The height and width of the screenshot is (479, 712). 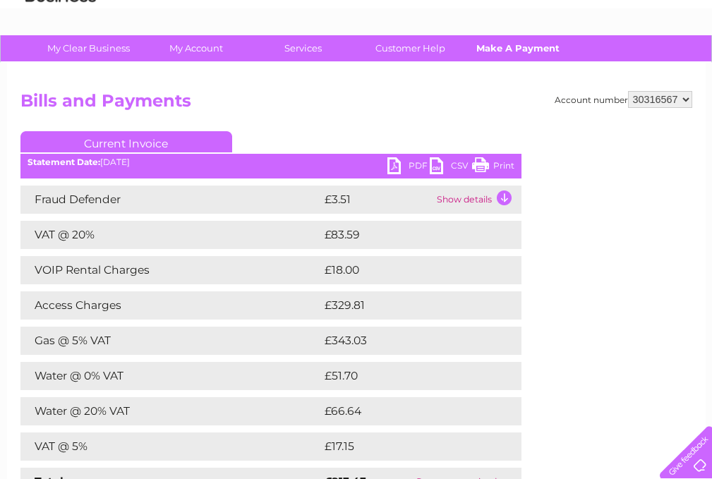 What do you see at coordinates (682, 65) in the screenshot?
I see `a: Log out` at bounding box center [682, 65].